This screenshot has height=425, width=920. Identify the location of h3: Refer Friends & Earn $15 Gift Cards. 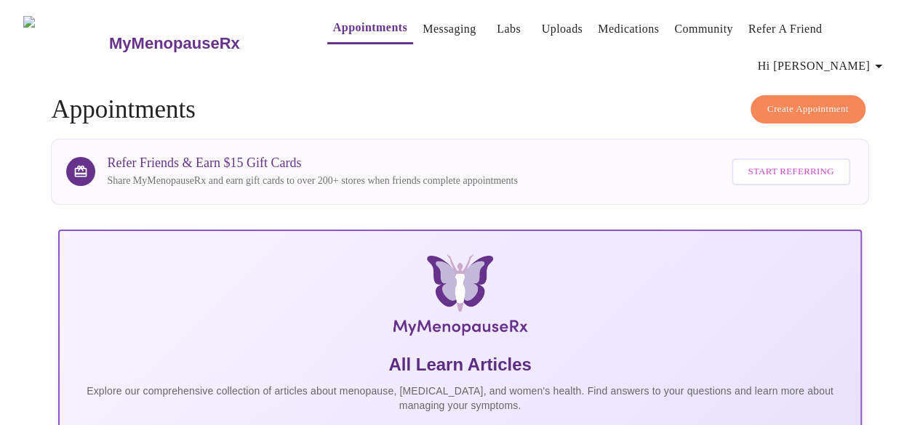
(312, 163).